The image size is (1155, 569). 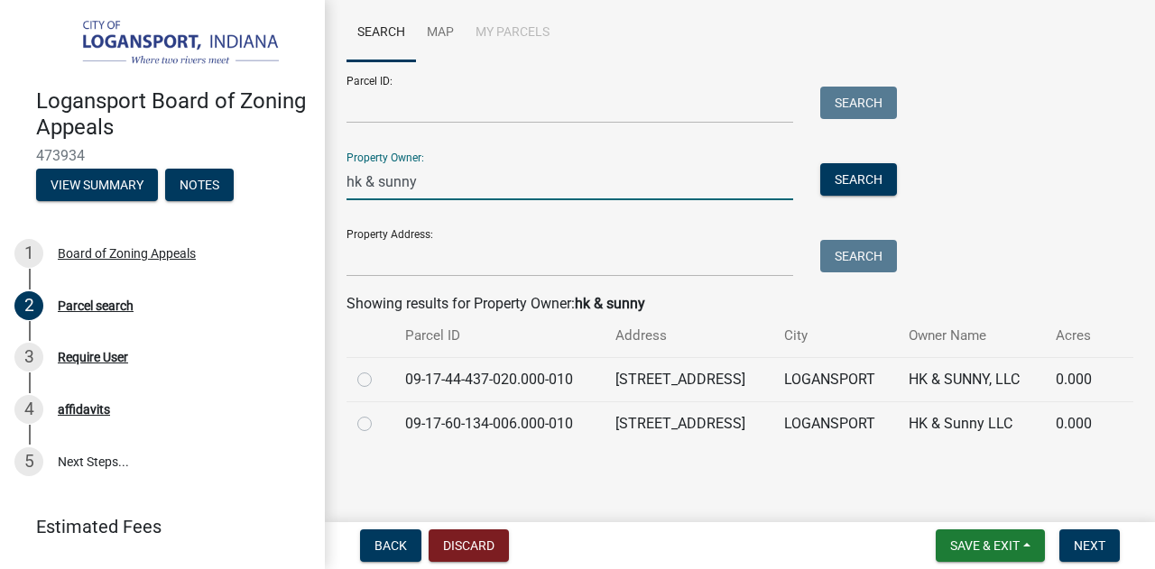 What do you see at coordinates (1089, 546) in the screenshot?
I see `span: Next` at bounding box center [1089, 546].